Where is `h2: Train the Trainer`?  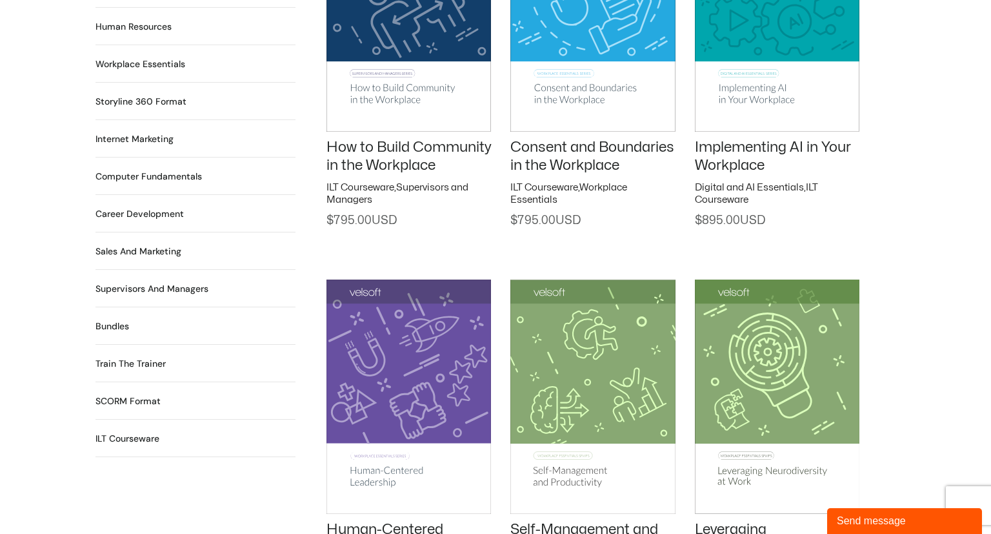 h2: Train the Trainer is located at coordinates (130, 363).